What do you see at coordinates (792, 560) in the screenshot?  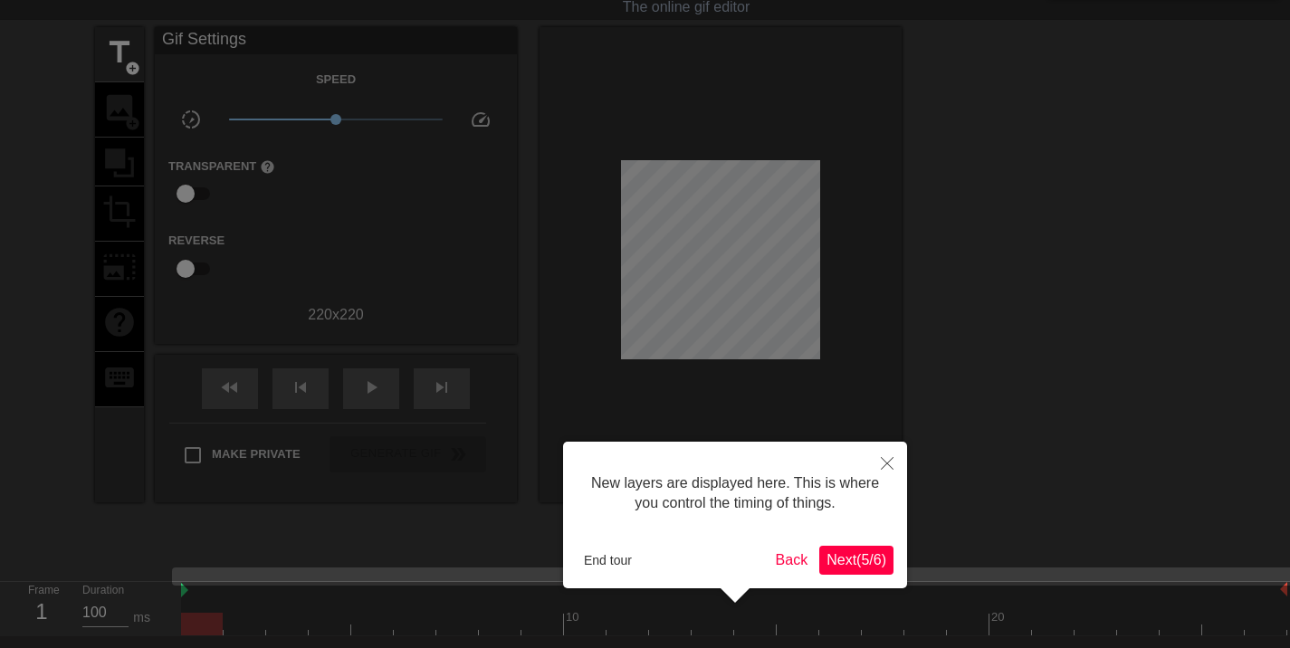 I see `button: Back` at bounding box center [792, 560].